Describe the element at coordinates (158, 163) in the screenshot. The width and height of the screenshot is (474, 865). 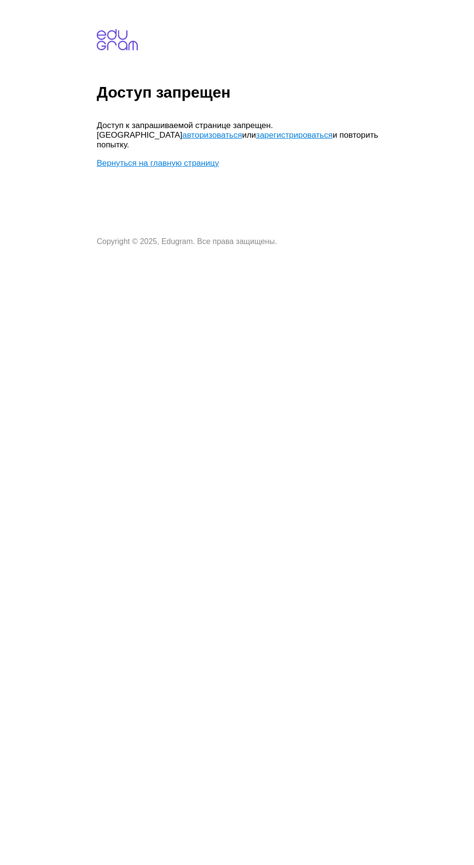
I see `a: Вернуться на главную страницу` at that location.